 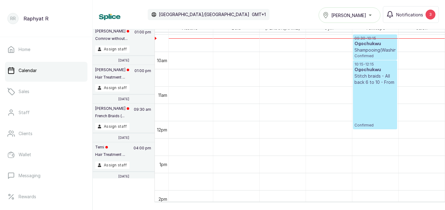 What do you see at coordinates (375, 38) in the screenshot?
I see `p: 09:30 - 10:15` at bounding box center [375, 38].